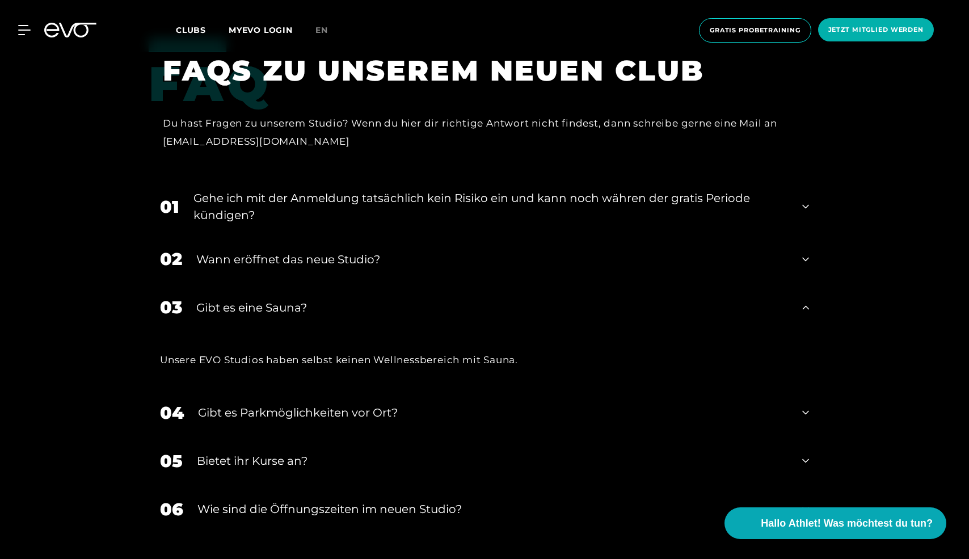  Describe the element at coordinates (755, 30) in the screenshot. I see `span: Gratis Probetraining` at that location.